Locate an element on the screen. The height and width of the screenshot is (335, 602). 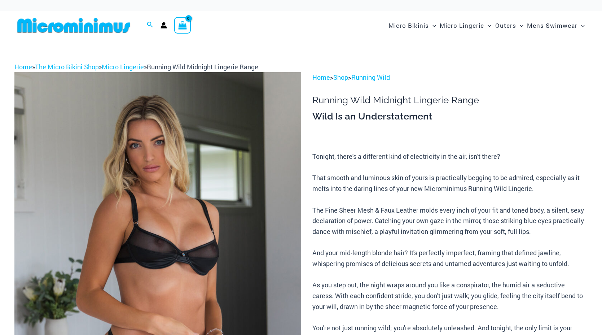
nav: Site Navigation is located at coordinates (487, 25).